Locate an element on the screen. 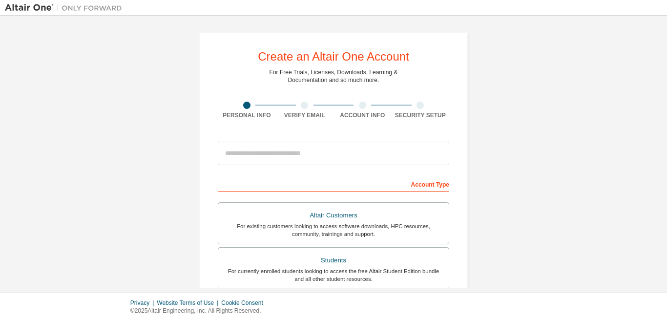 Image resolution: width=667 pixels, height=321 pixels. div: Privacy is located at coordinates (144, 303).